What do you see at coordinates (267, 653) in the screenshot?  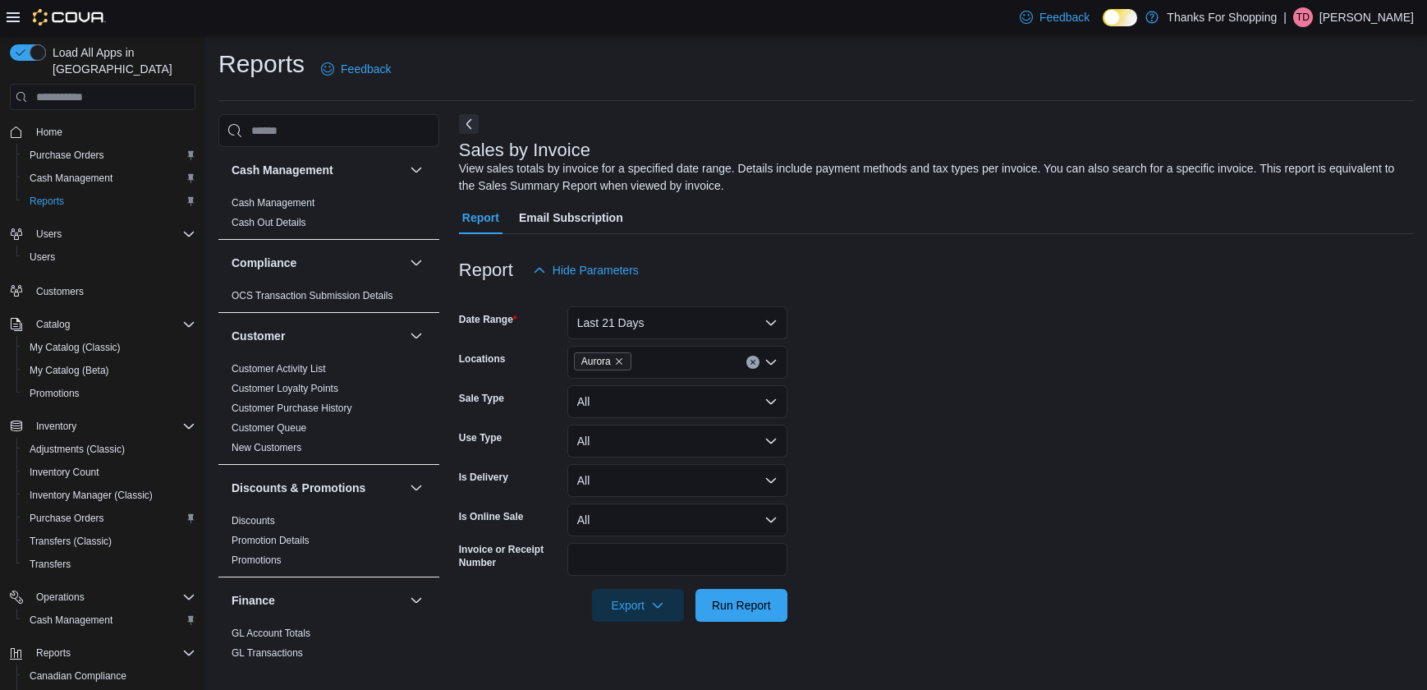 I see `a: GL Transactions` at bounding box center [267, 653].